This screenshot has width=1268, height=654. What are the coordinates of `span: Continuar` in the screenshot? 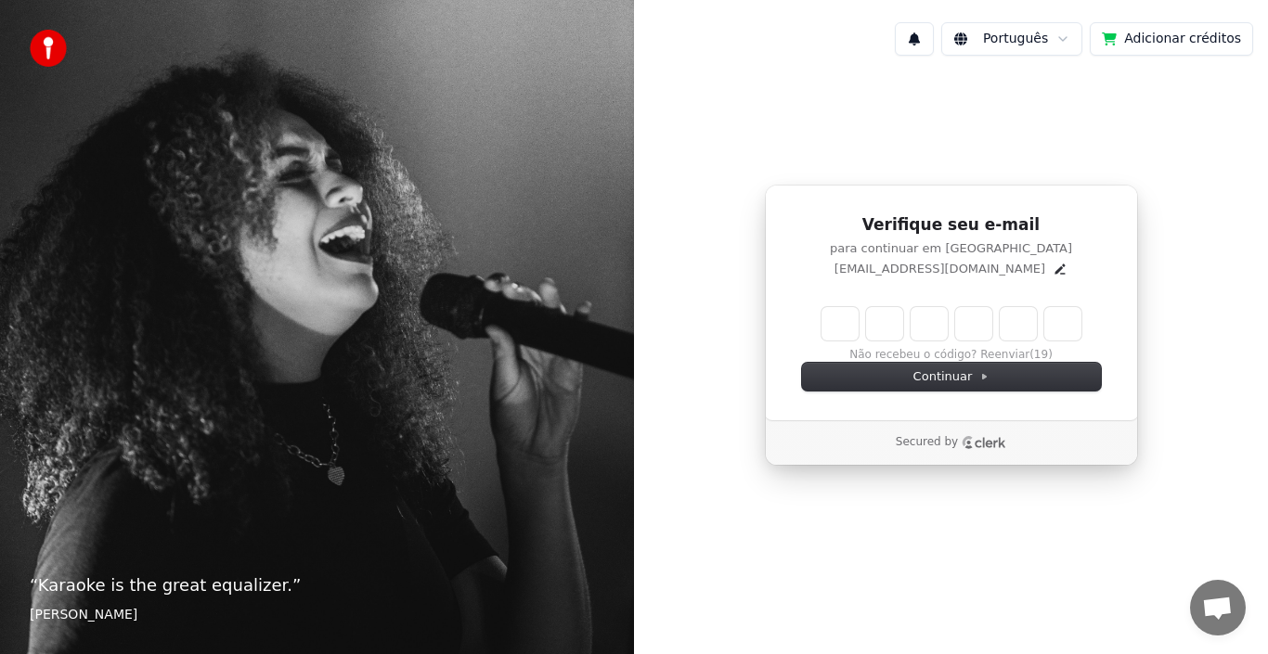 It's located at (951, 377).